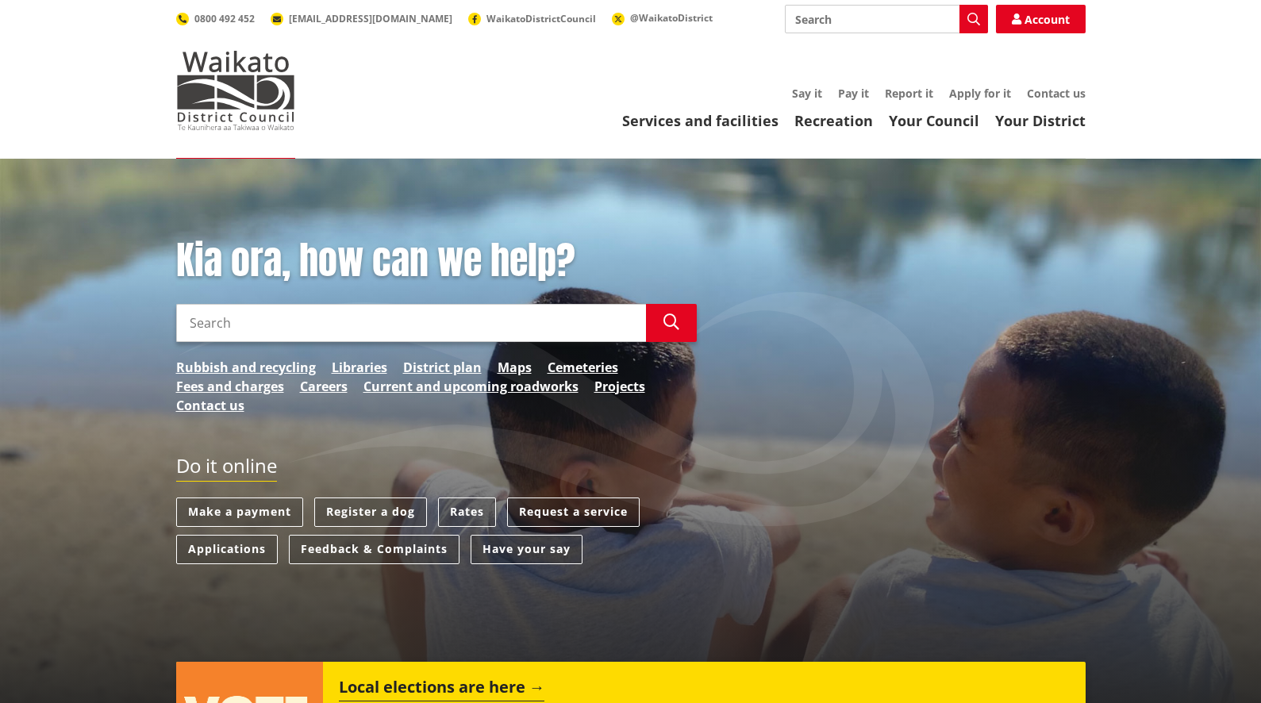 Image resolution: width=1261 pixels, height=703 pixels. Describe the element at coordinates (662, 17) in the screenshot. I see `a: @WaikatoDistrict` at that location.